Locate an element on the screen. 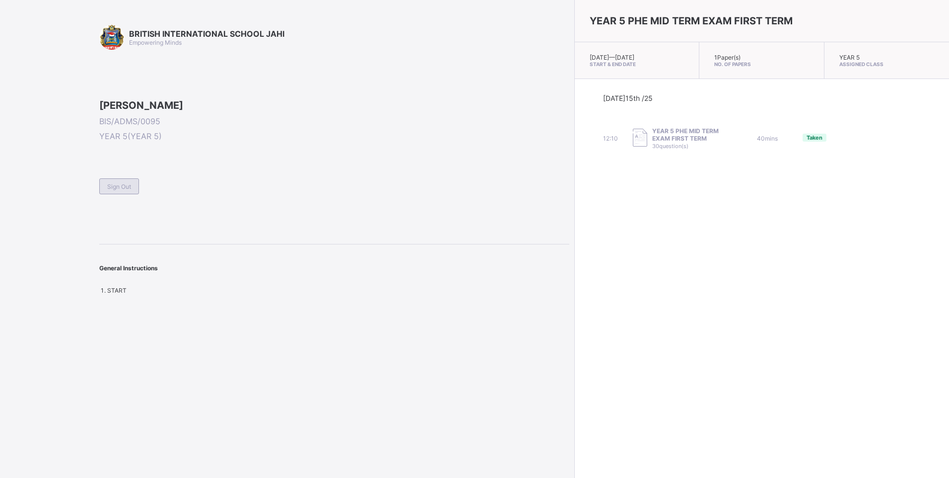 This screenshot has height=478, width=949. span: Taken is located at coordinates (815, 138).